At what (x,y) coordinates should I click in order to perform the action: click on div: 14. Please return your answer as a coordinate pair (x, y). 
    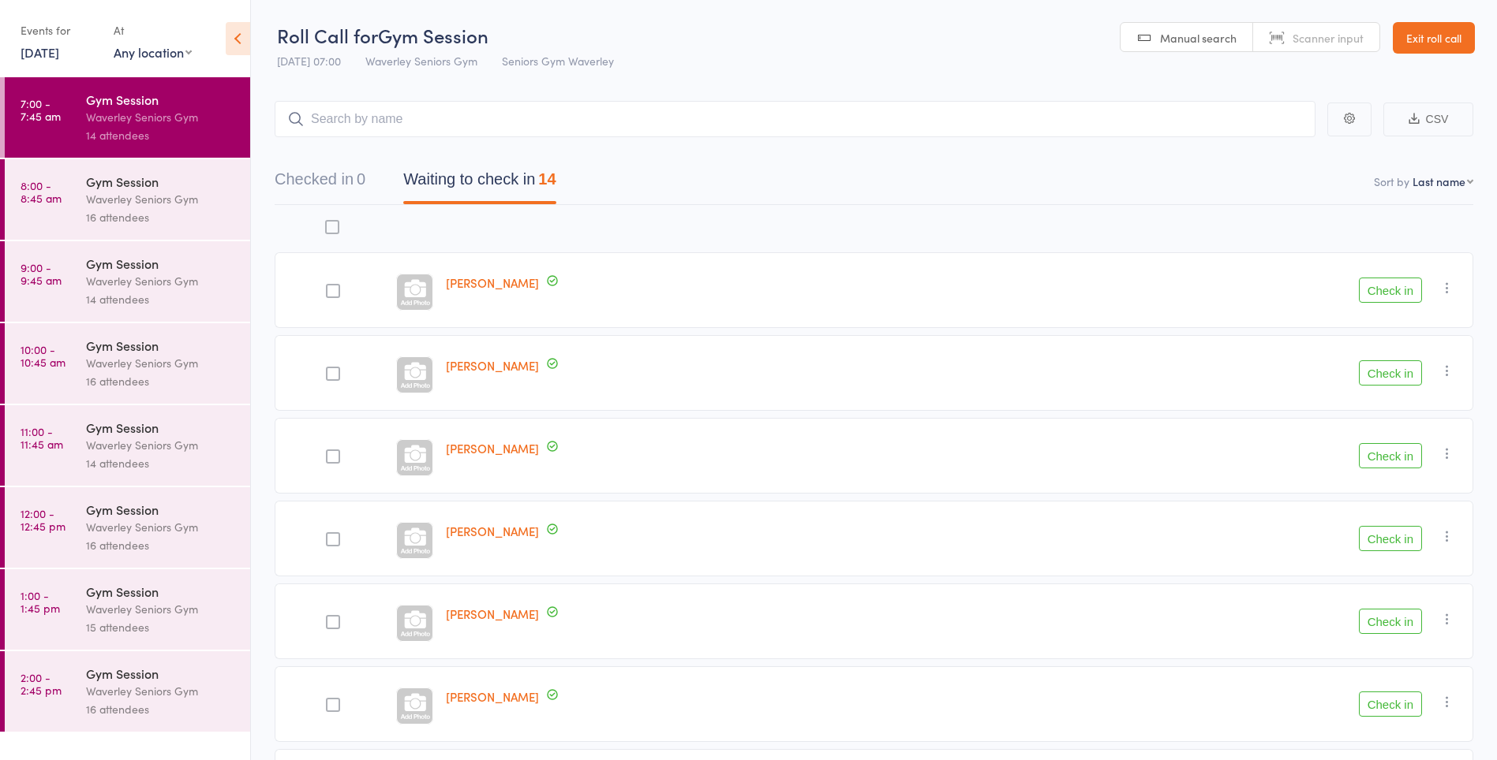
    Looking at the image, I should click on (547, 179).